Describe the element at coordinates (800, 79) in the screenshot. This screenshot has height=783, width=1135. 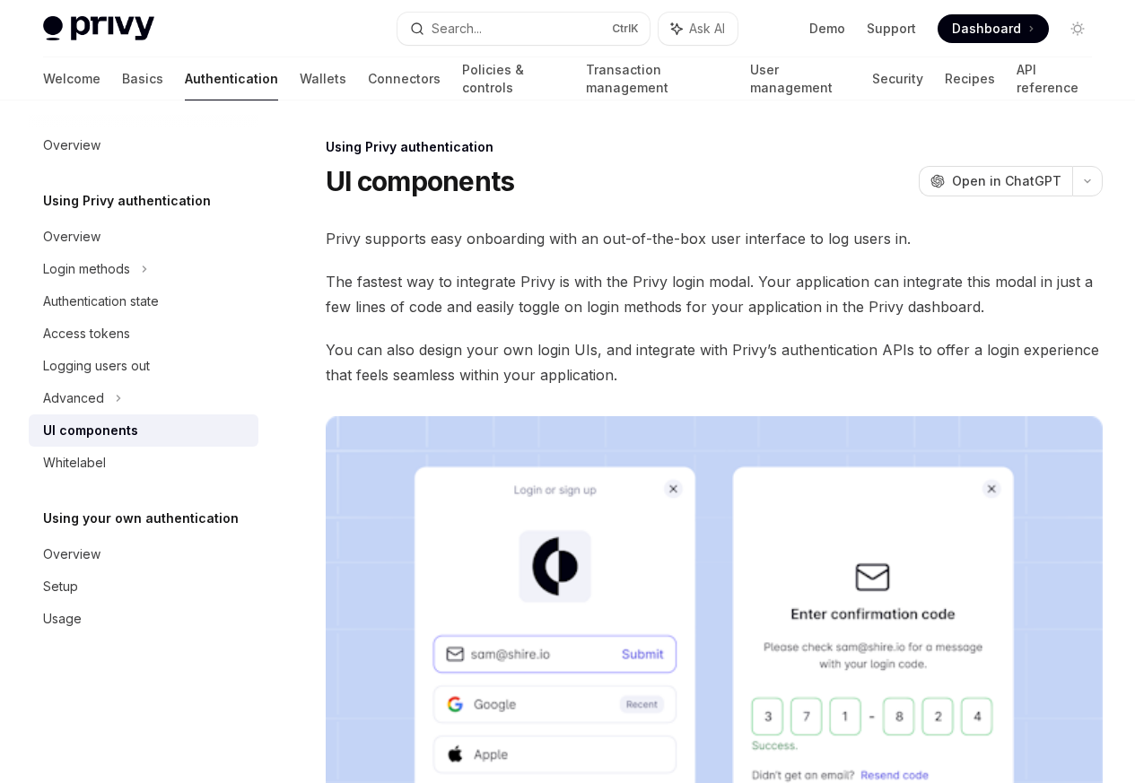
I see `a: User management` at that location.